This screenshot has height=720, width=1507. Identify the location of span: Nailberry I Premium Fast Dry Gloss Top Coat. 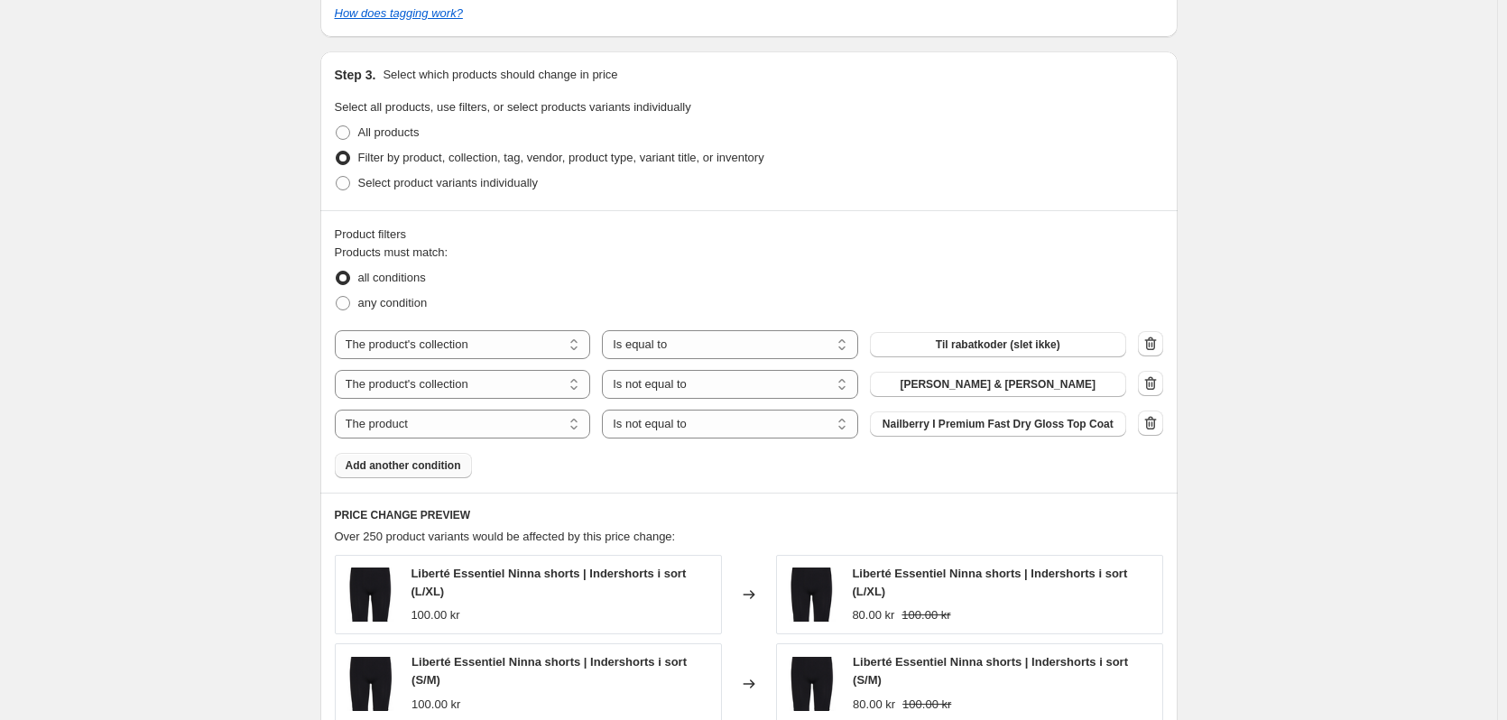
(998, 424).